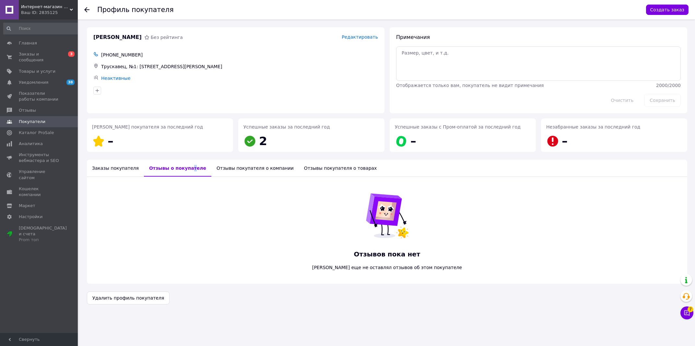 This screenshot has width=695, height=346. I want to click on span: Кошелек компании, so click(39, 192).